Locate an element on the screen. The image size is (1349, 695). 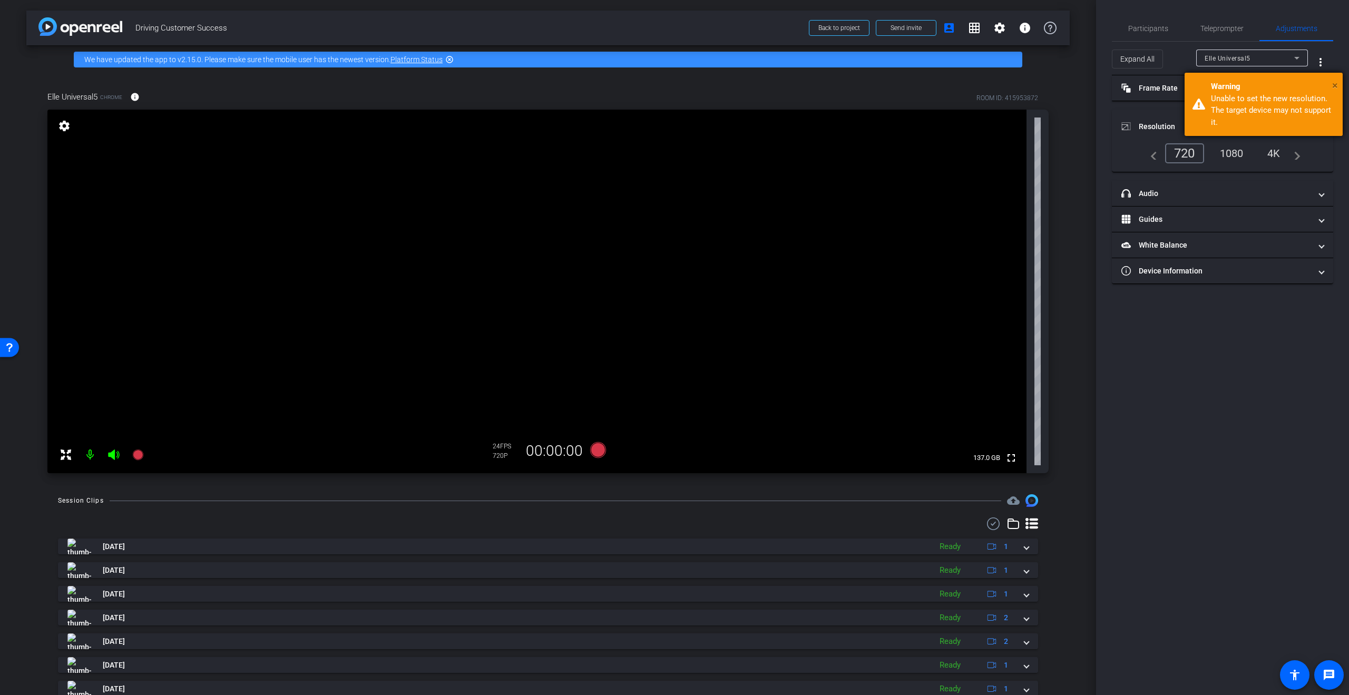
mat-icon: grid_on is located at coordinates (974, 28).